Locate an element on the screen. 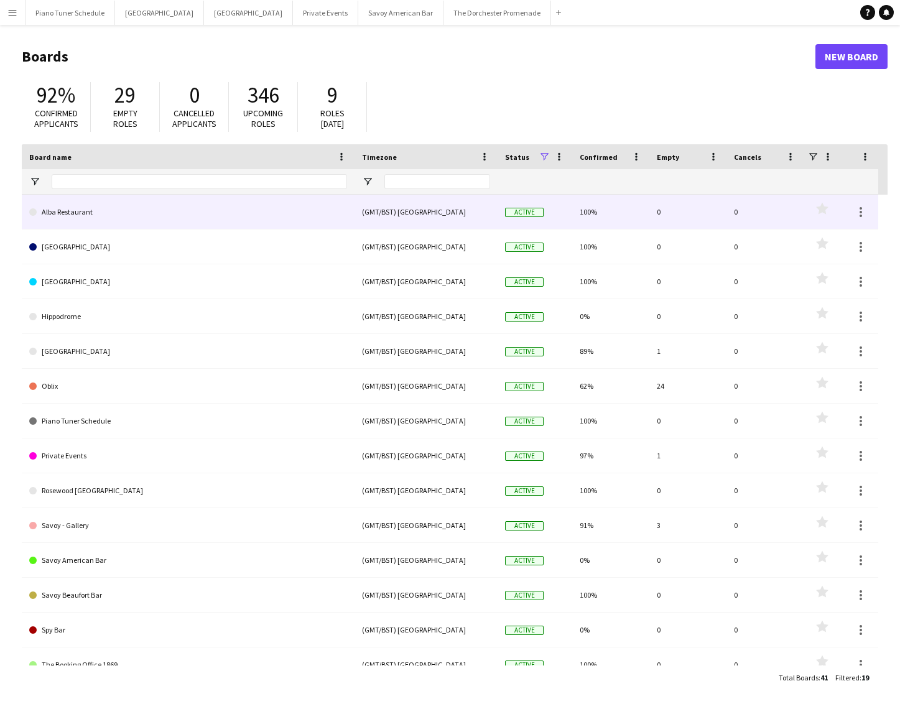  a: Savoy Beaufort Bar is located at coordinates (188, 595).